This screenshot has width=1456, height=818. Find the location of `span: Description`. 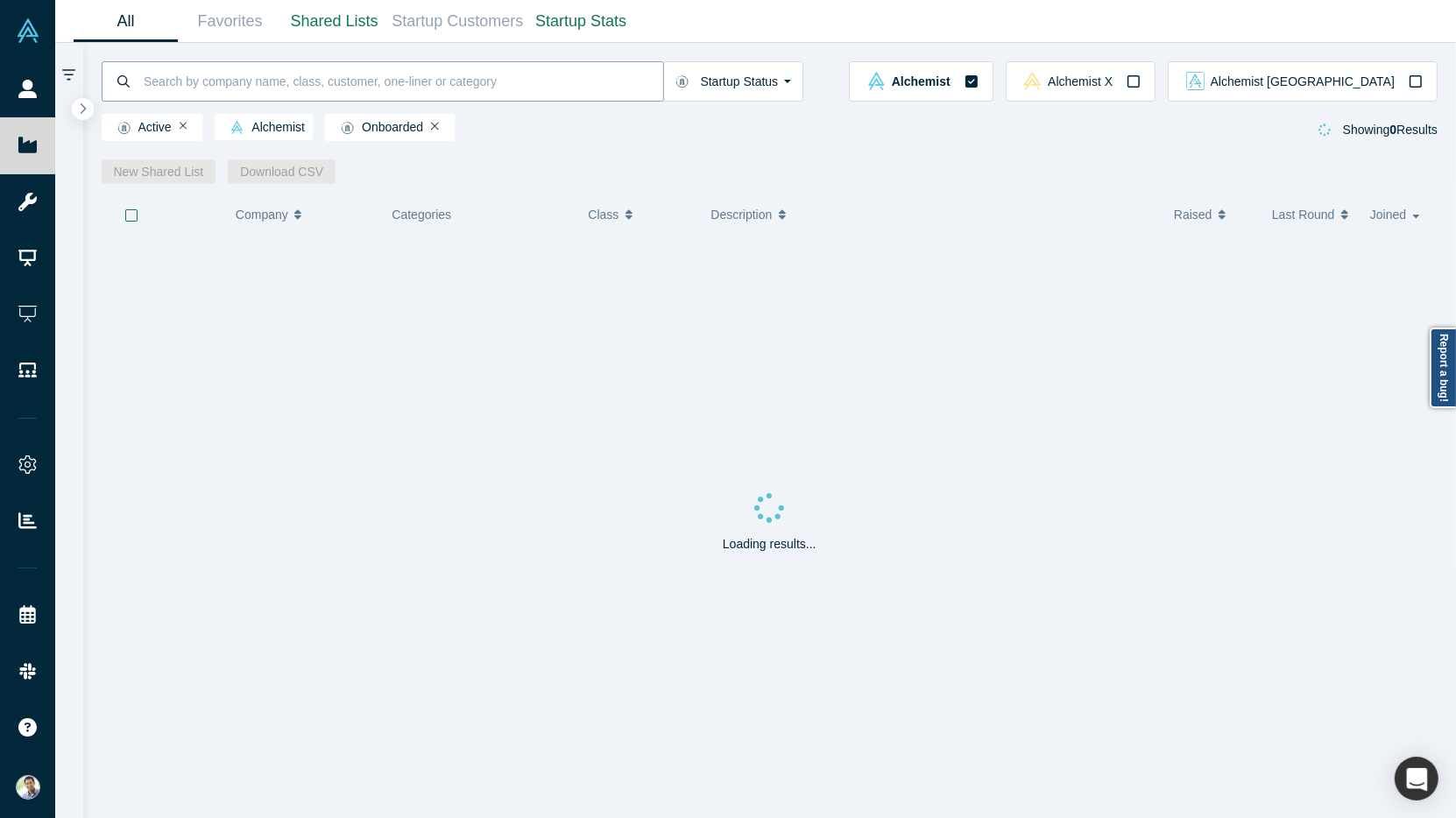

span: Description is located at coordinates (741, 215).